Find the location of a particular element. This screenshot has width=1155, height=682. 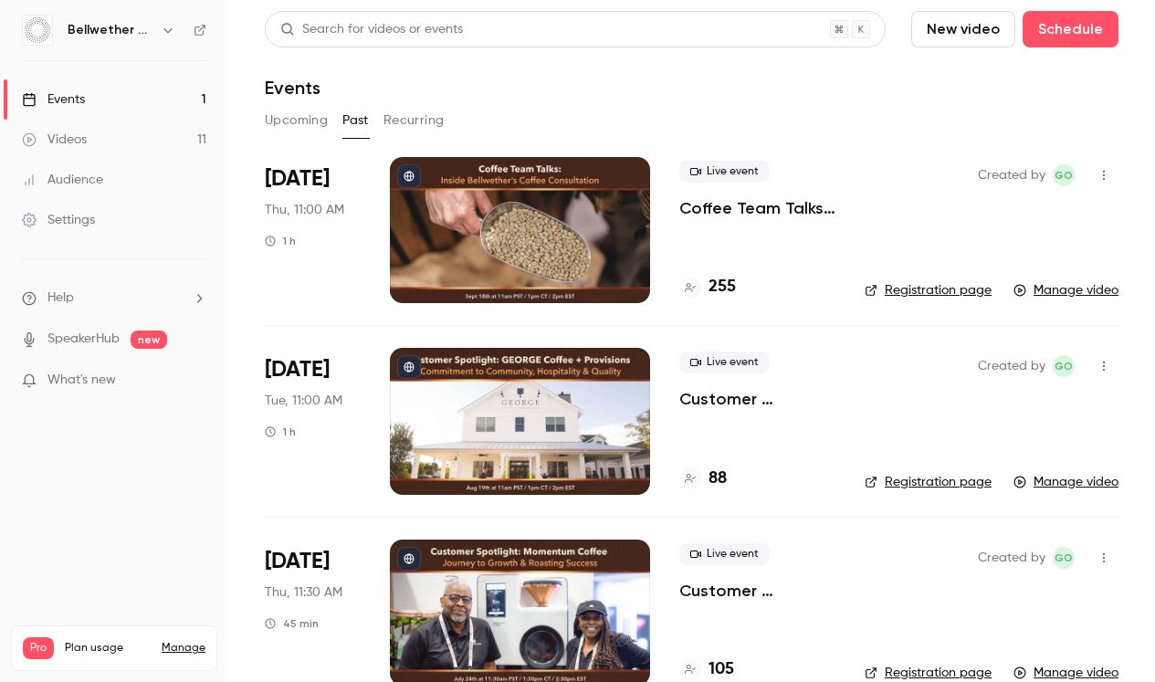

span: Tue, 11:00 AM is located at coordinates (303, 401).